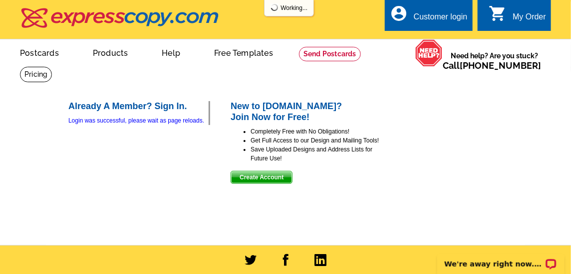  Describe the element at coordinates (399, 13) in the screenshot. I see `i: account_circle` at that location.